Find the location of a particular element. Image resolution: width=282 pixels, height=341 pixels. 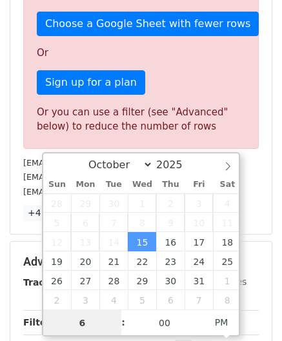

span: November 2, 2025 is located at coordinates (57, 300).